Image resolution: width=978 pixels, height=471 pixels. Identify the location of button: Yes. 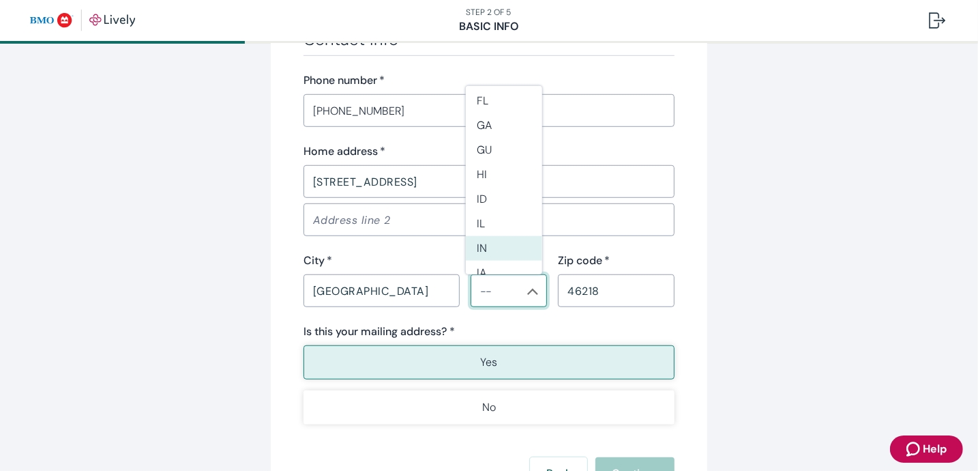
(489, 362).